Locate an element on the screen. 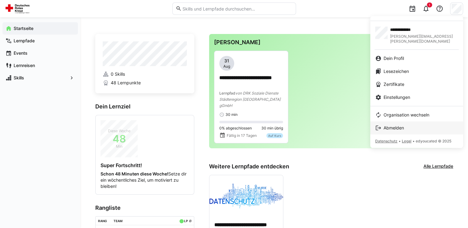 The height and width of the screenshot is (228, 468). span: Abmelden is located at coordinates (394, 128).